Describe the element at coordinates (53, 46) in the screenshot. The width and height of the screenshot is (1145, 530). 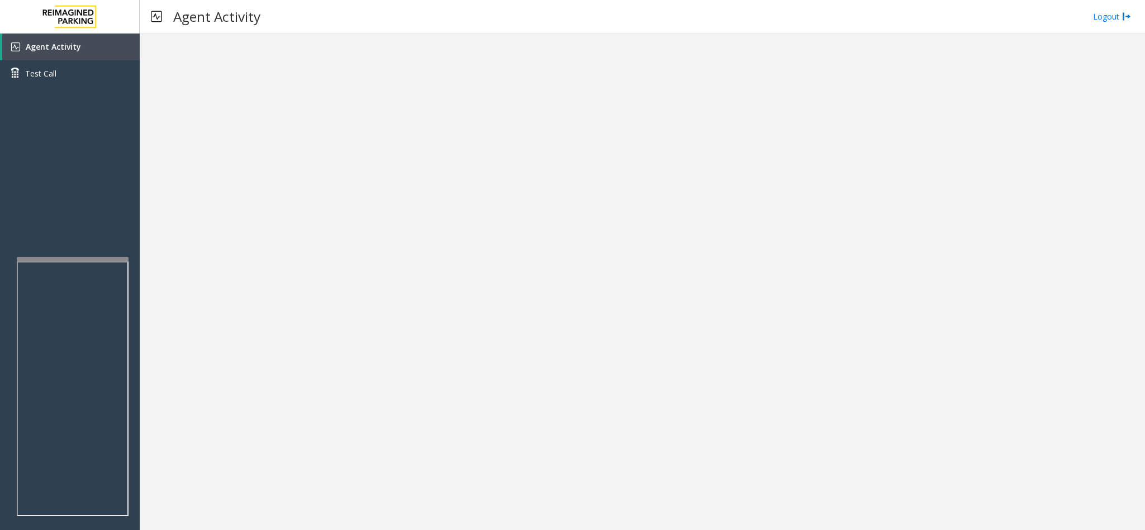
I see `span: Agent Activity` at that location.